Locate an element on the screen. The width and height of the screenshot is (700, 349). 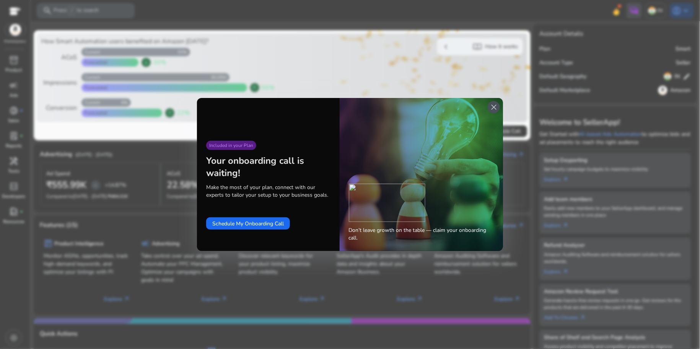
button: Schedule My Onboarding Call is located at coordinates (248, 223).